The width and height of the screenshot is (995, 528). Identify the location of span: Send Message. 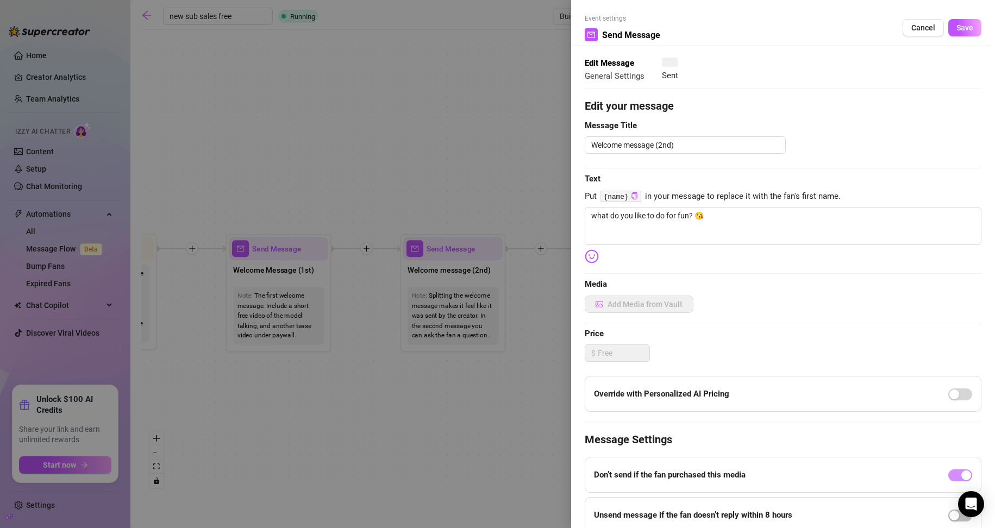
(631, 35).